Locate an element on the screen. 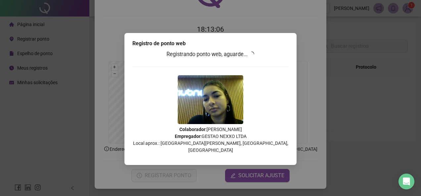 The width and height of the screenshot is (421, 196). div: Registro de ponto web is located at coordinates (210, 44).